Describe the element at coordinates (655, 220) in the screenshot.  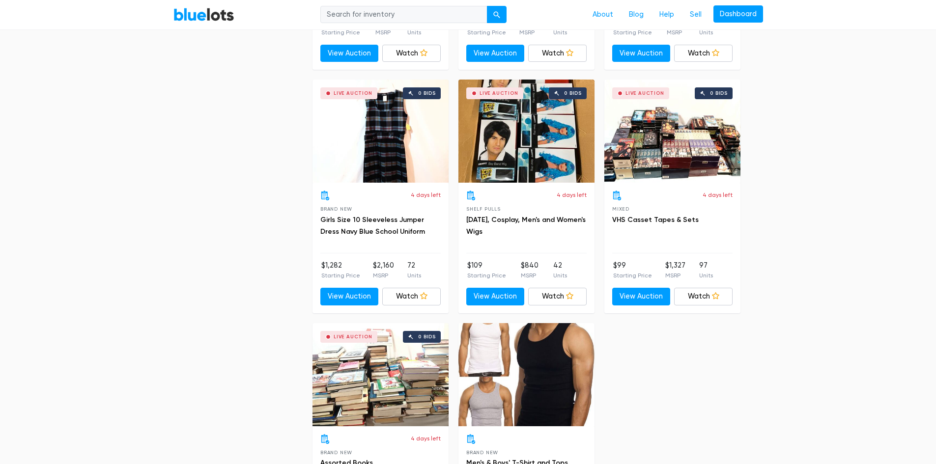
I see `a: VHS Casset Tapes & Sets` at that location.